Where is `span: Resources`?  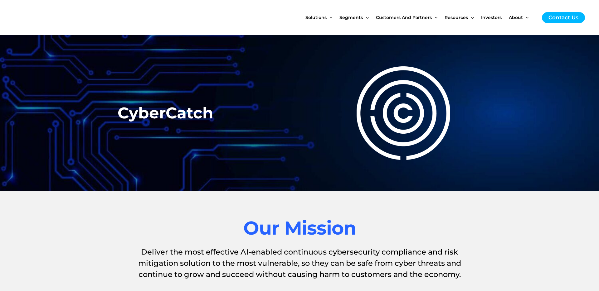
span: Resources is located at coordinates (456, 17).